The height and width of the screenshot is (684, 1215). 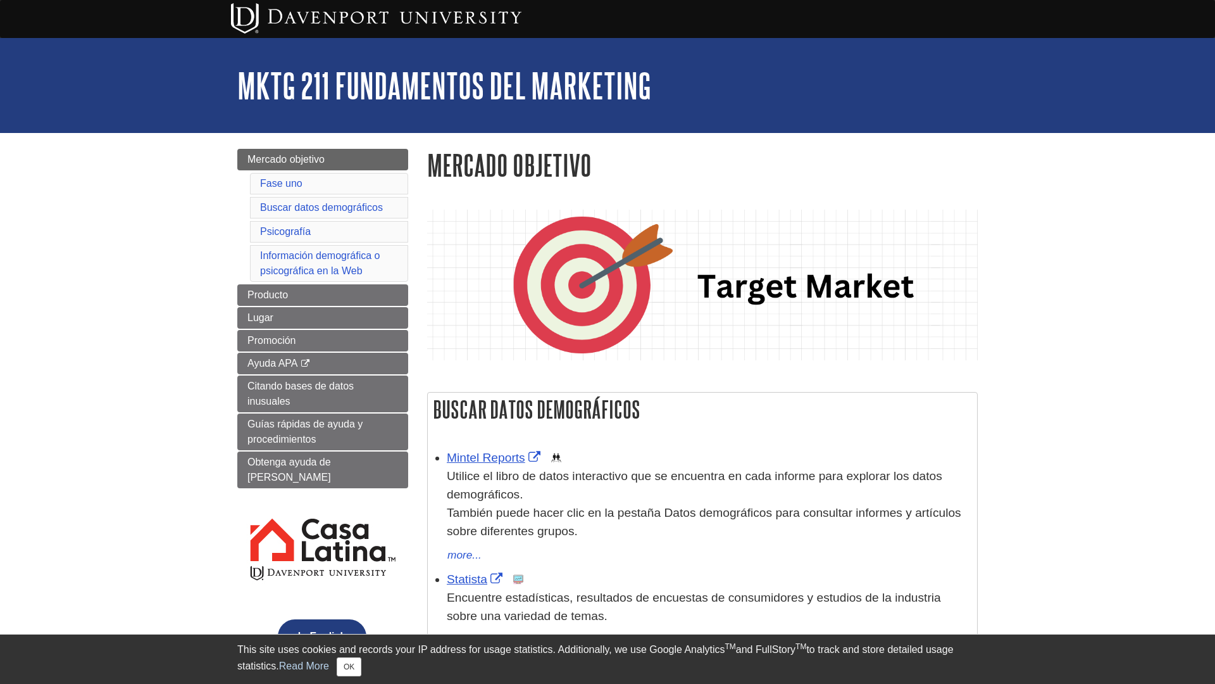 I want to click on p: Encuentre estadísticas, resultados de encuestas de consumidores y estudios de la industria sobre ..., so click(x=709, y=607).